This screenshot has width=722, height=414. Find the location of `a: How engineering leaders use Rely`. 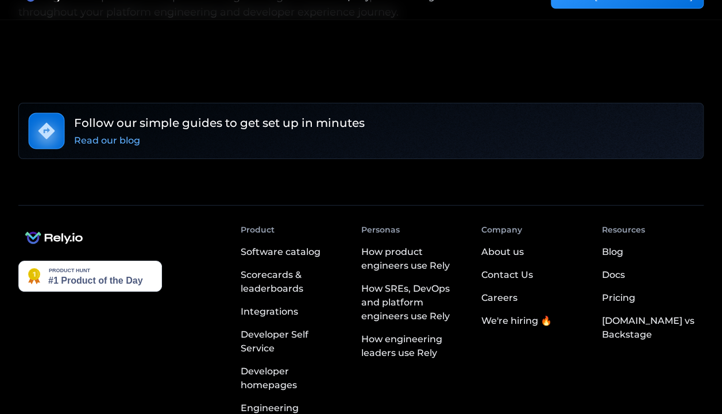

a: How engineering leaders use Rely is located at coordinates (413, 347).